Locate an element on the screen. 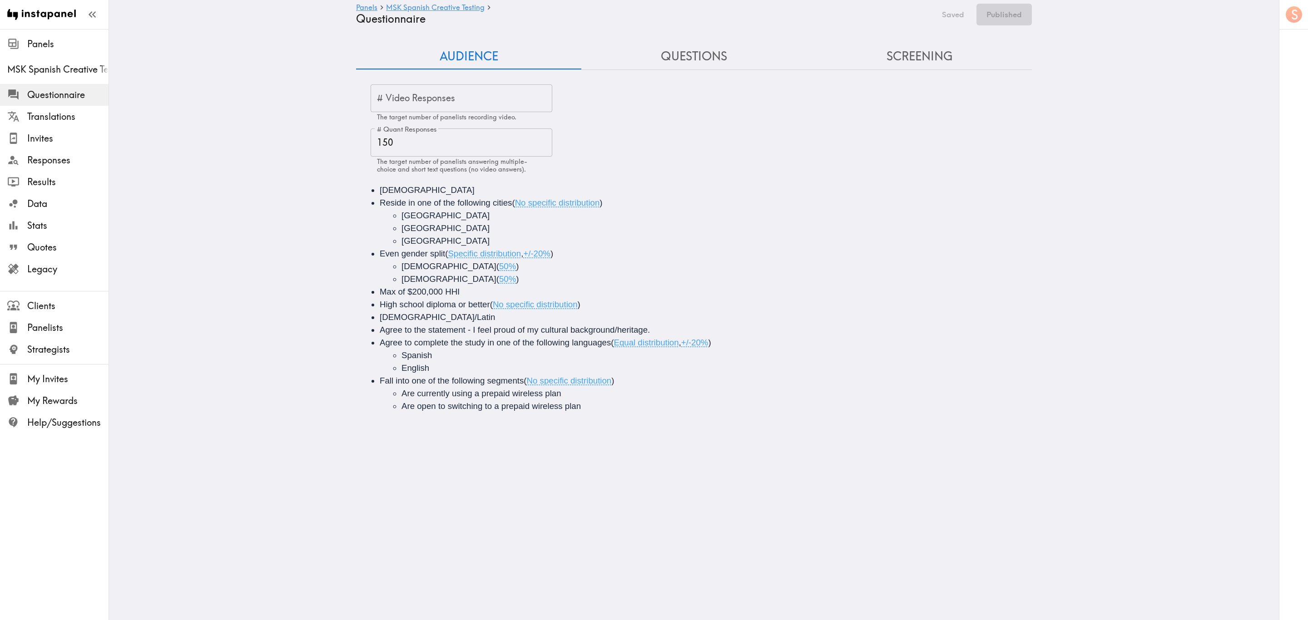 Image resolution: width=1308 pixels, height=620 pixels. span: The target number of panelists recording video. is located at coordinates (446, 117).